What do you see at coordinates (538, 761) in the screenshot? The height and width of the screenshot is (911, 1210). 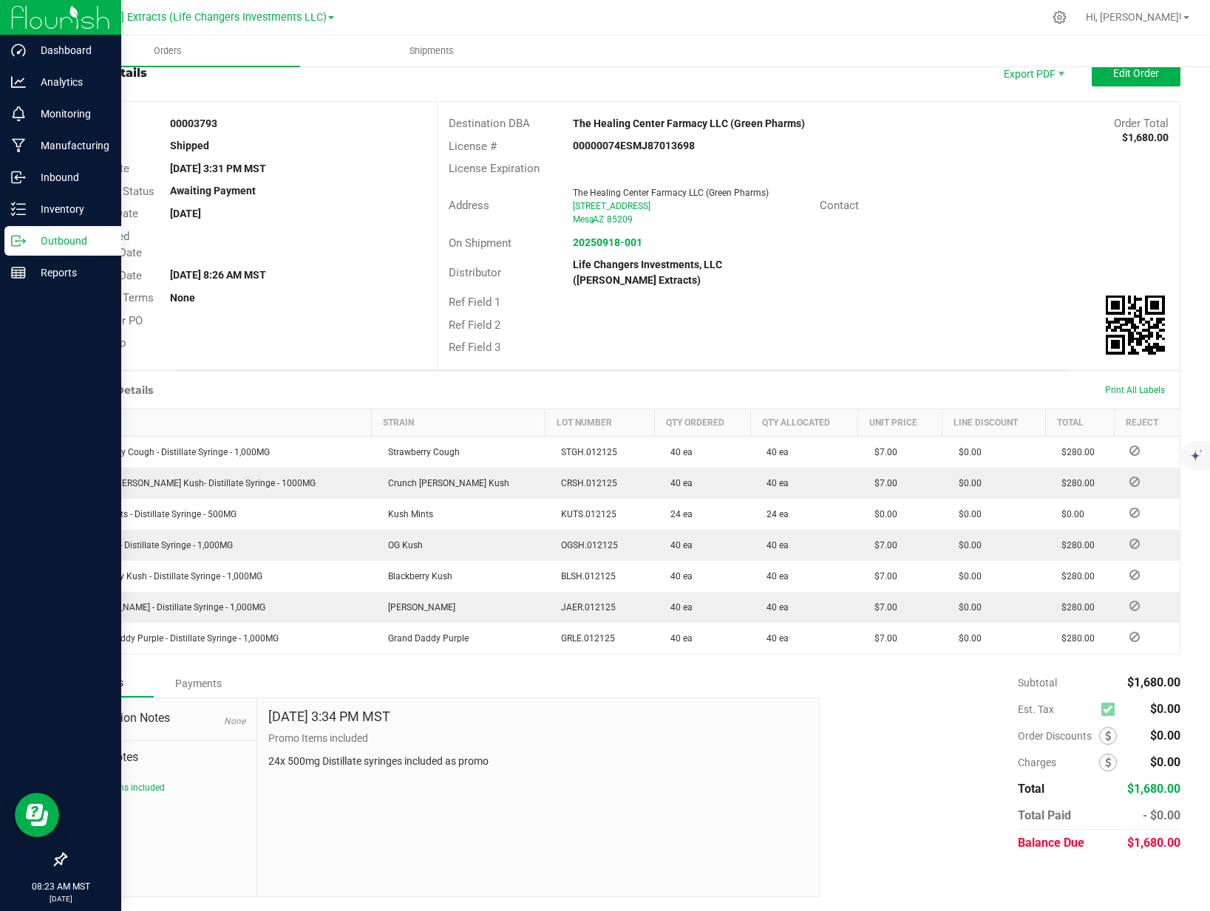 I see `p: 24x 500mg Distillate syringes included as promo` at bounding box center [538, 761].